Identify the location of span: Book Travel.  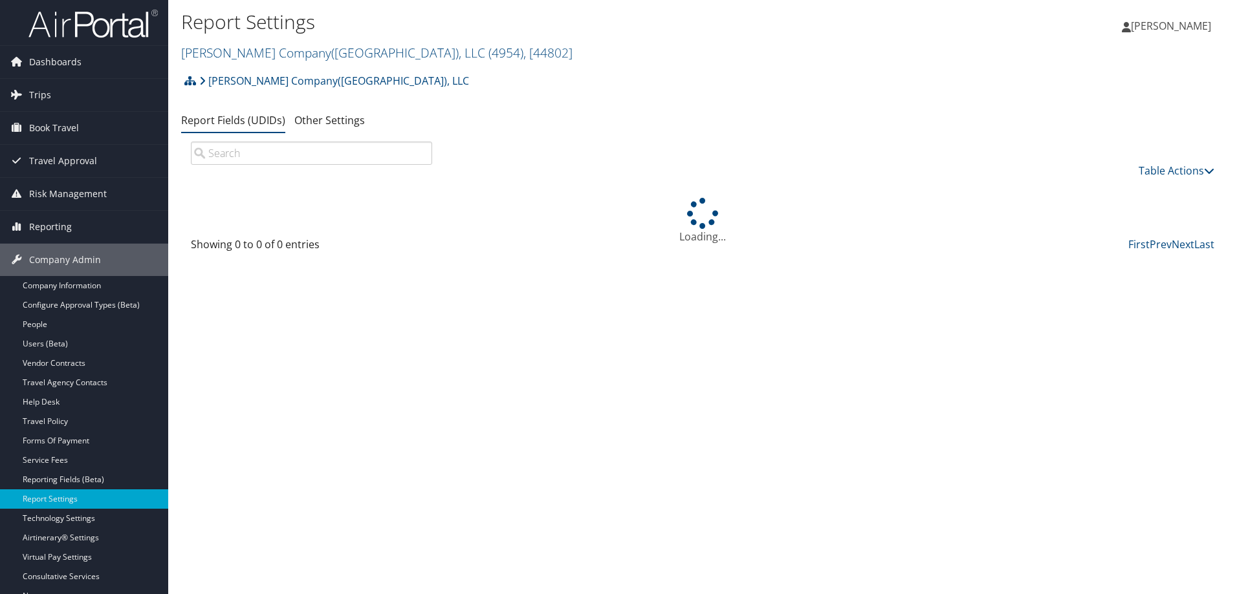
(54, 128).